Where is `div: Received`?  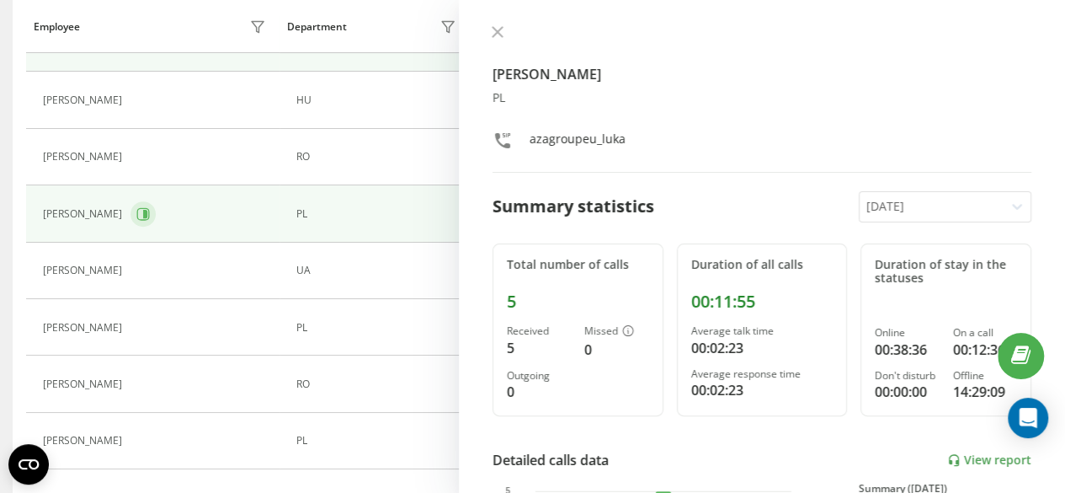 div: Received is located at coordinates (539, 331).